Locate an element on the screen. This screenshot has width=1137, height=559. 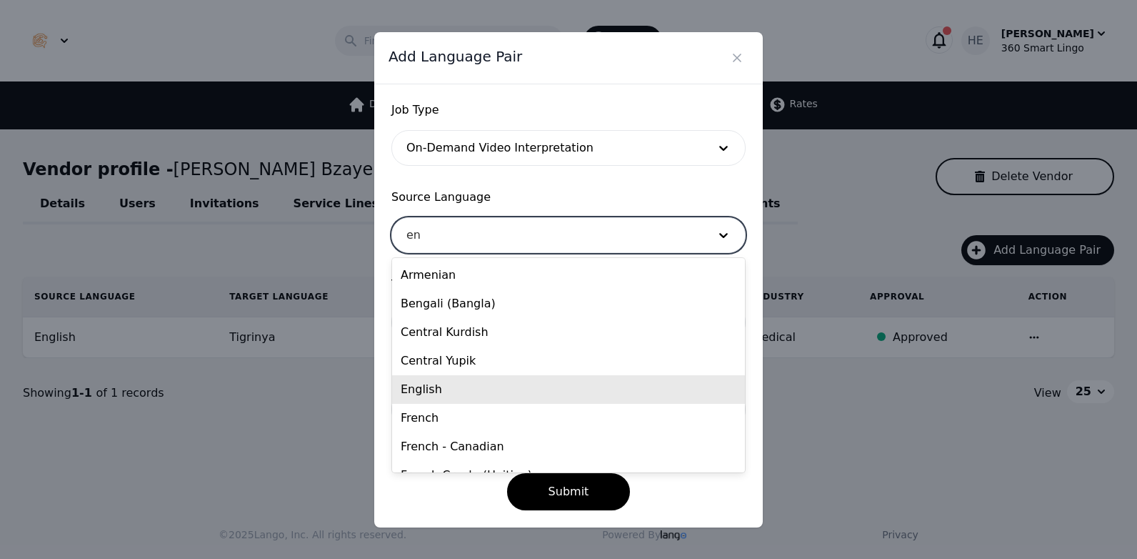
div: Central Kurdish is located at coordinates (569, 332).